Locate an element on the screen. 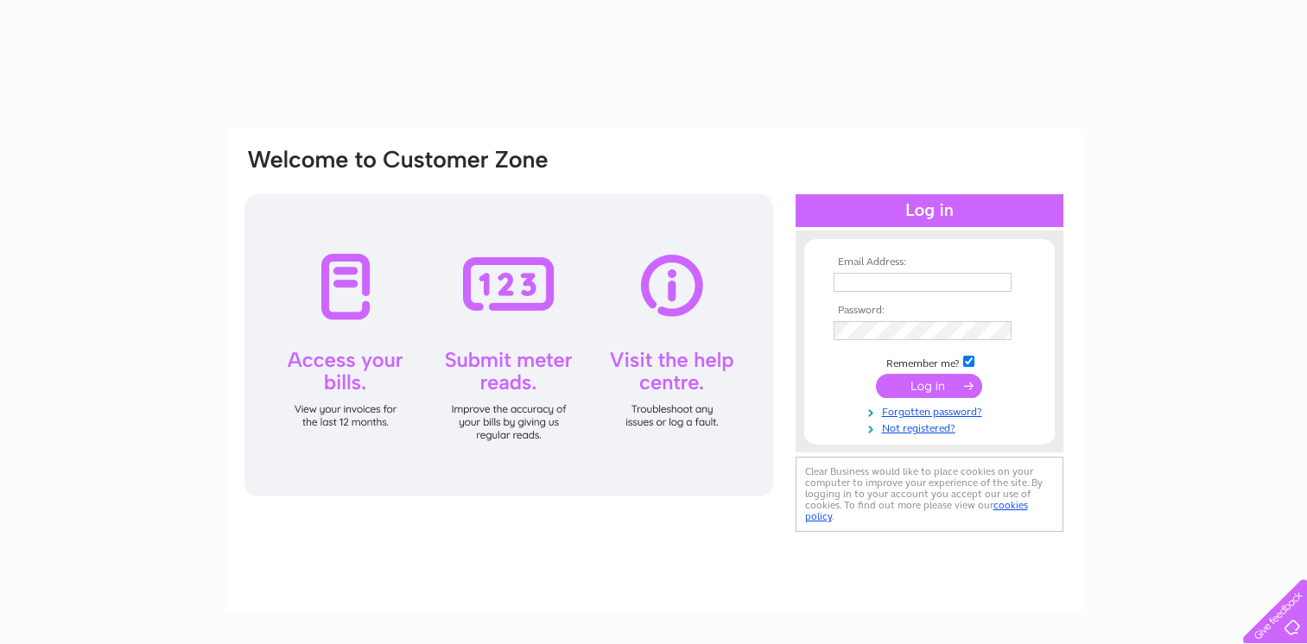  a: cookies policy is located at coordinates (916, 510).